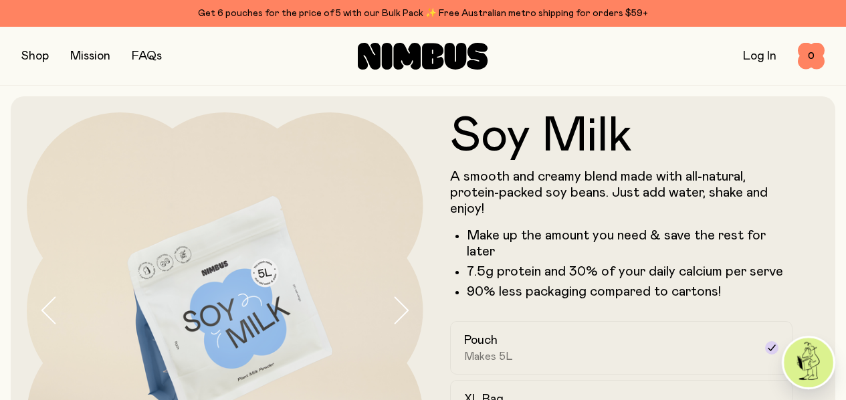 This screenshot has width=846, height=400. I want to click on a: Log In, so click(760, 56).